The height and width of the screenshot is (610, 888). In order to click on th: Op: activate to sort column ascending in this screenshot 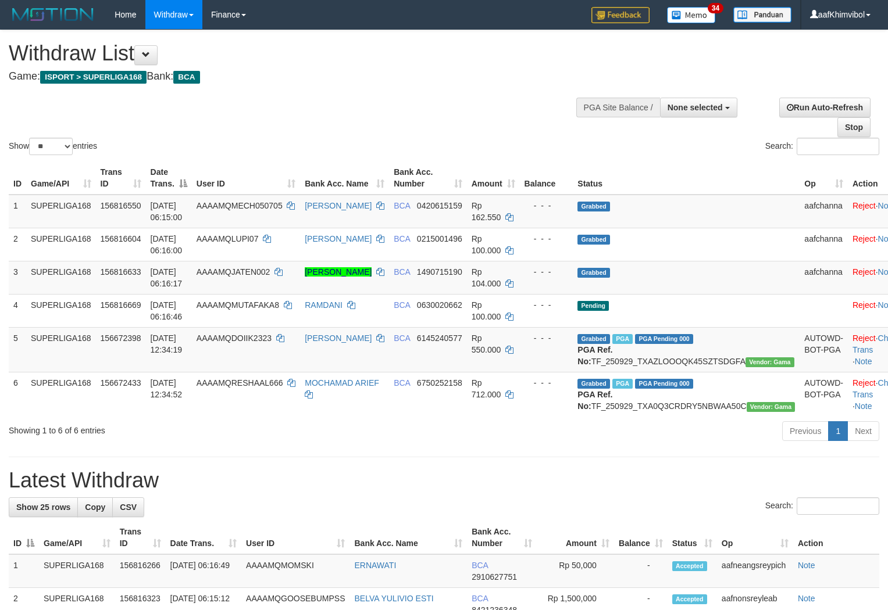, I will do `click(755, 538)`.